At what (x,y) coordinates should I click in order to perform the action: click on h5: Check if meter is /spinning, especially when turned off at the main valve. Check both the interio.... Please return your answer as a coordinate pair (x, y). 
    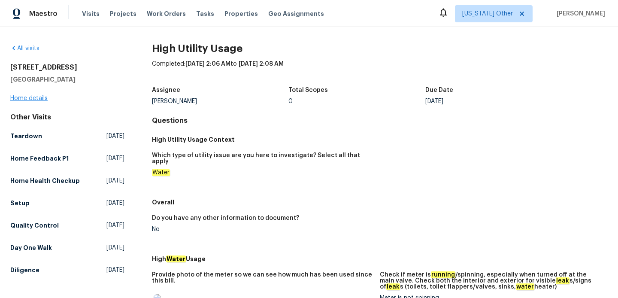
    Looking at the image, I should click on (490, 281).